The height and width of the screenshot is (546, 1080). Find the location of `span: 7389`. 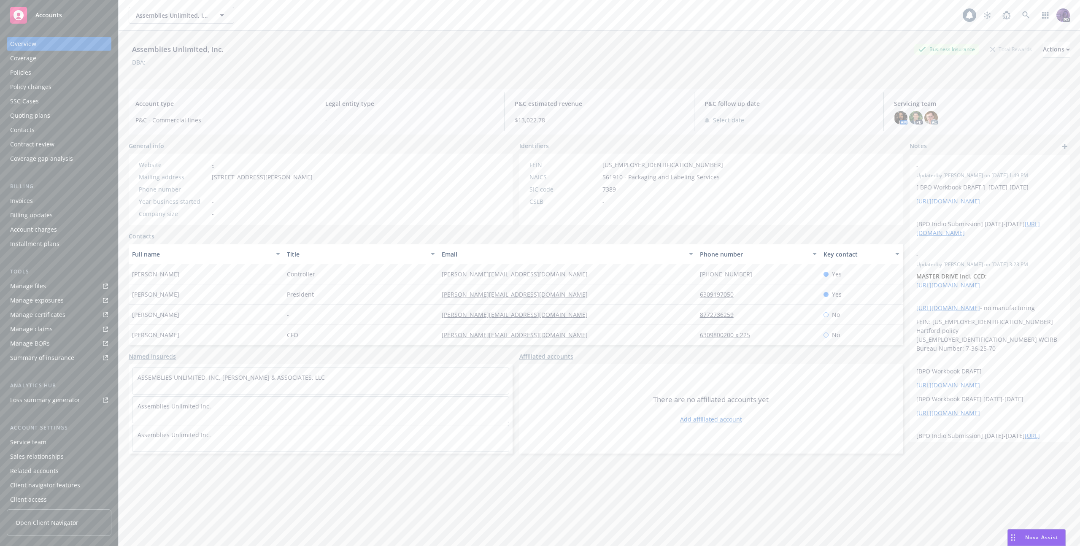

span: 7389 is located at coordinates (609, 189).